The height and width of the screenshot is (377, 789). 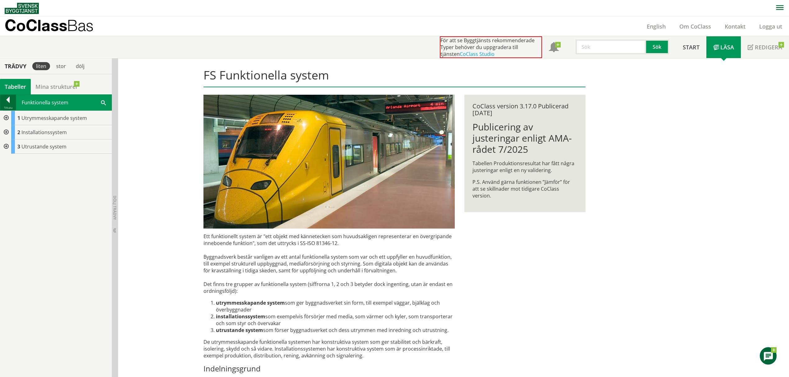 I want to click on a: CoClassBas, so click(x=56, y=26).